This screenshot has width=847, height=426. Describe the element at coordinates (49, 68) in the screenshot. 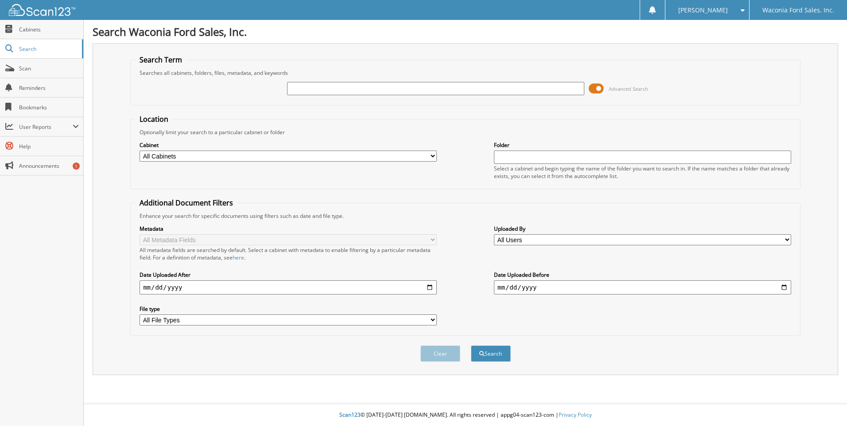

I see `span: Scan` at that location.